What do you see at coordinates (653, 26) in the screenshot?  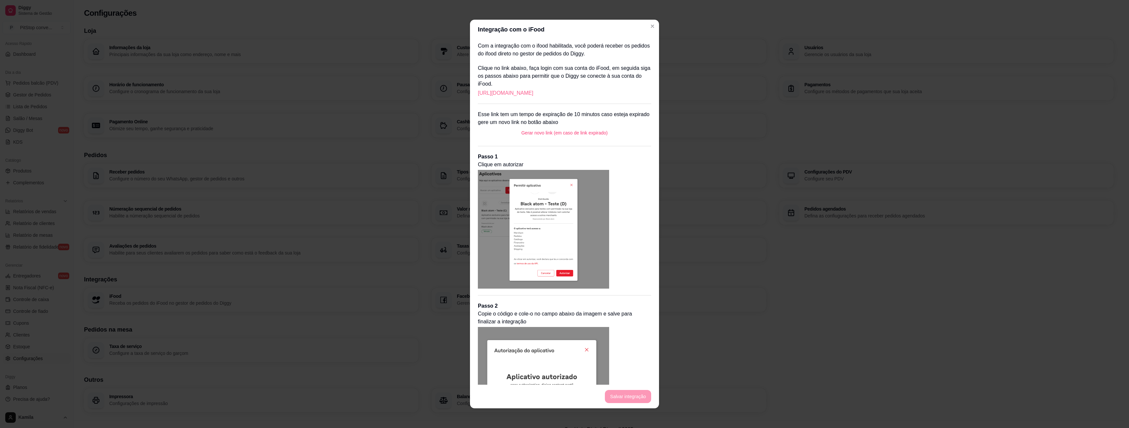 I see `button: Close` at bounding box center [653, 26].